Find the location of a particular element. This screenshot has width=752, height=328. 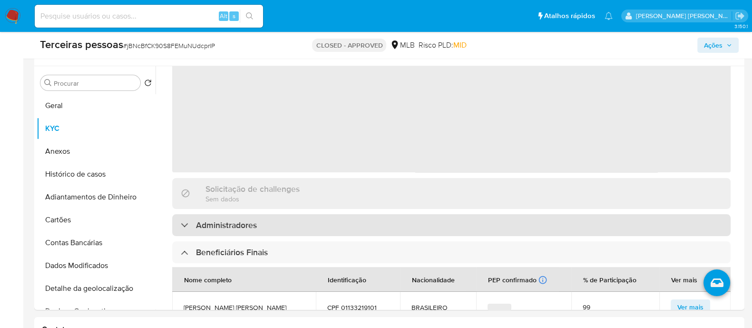

span: CPF 01133219101 is located at coordinates (358, 307).